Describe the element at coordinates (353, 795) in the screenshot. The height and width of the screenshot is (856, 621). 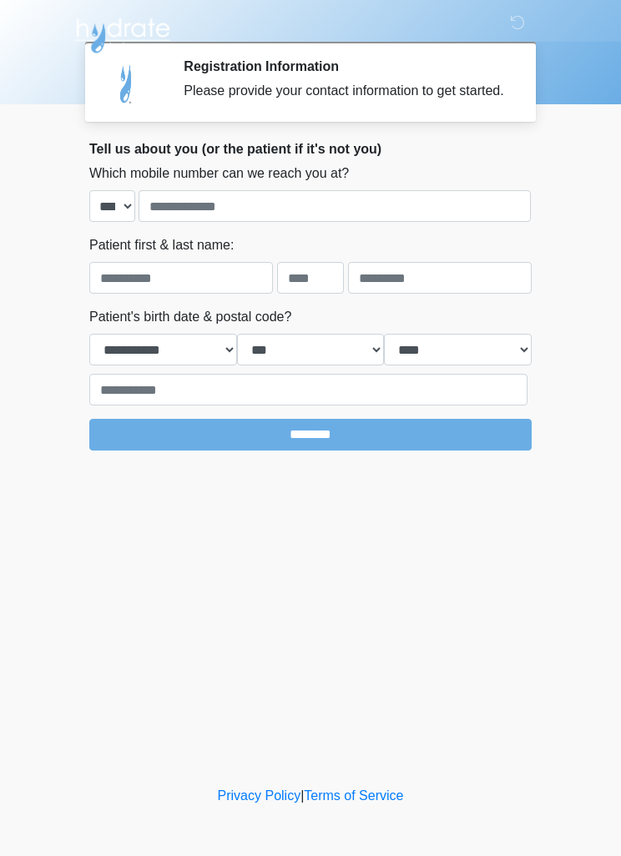
I see `a: Terms of Service` at that location.